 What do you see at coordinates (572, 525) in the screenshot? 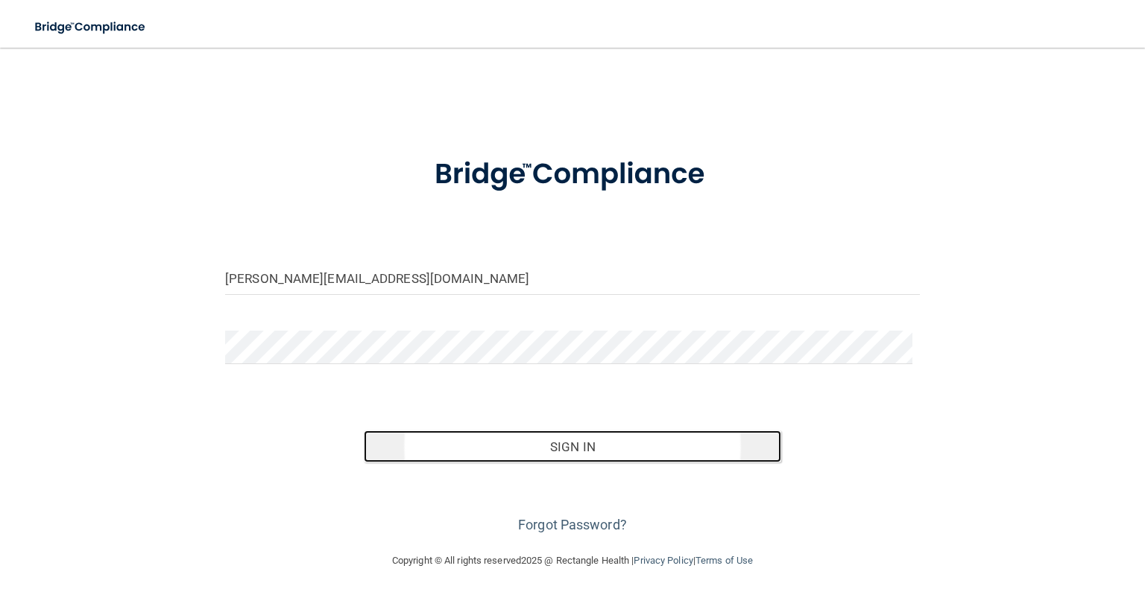
I see `a: Forgot Password?` at bounding box center [572, 525].